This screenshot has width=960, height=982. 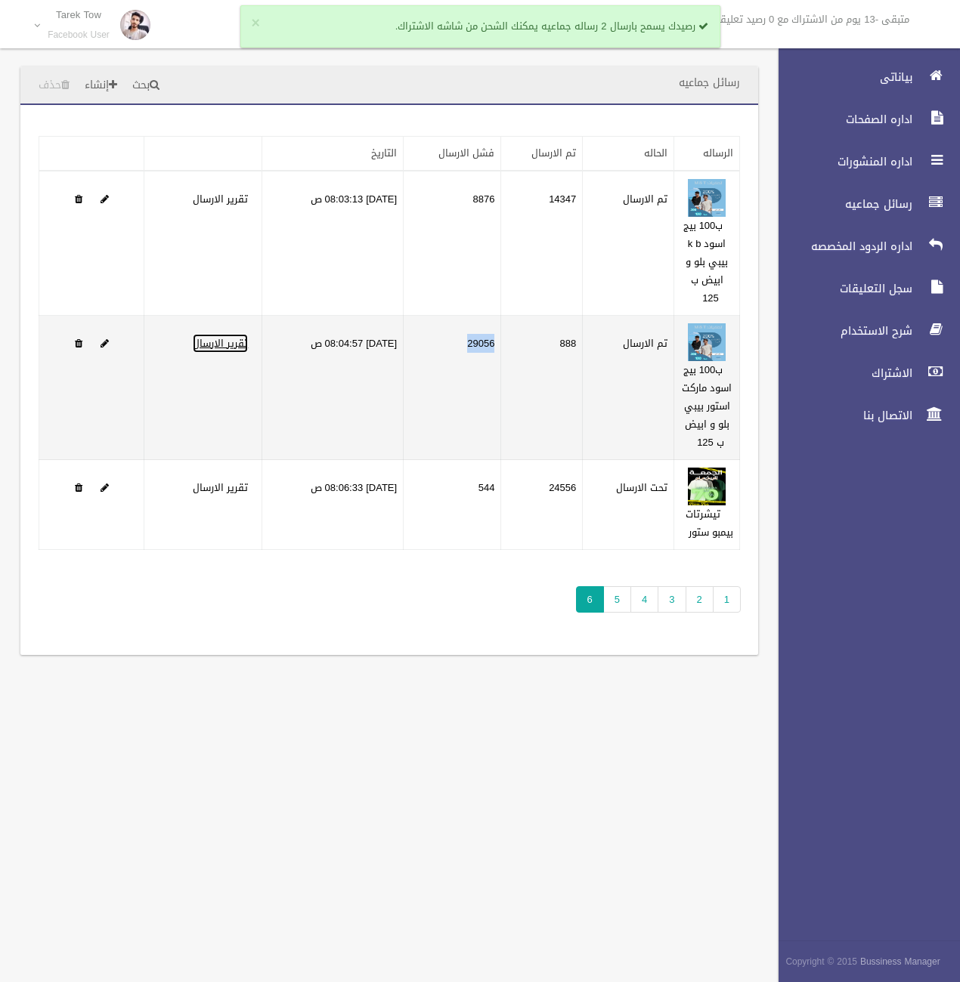 I want to click on a: تيشرتات بيمبو ستور, so click(x=709, y=523).